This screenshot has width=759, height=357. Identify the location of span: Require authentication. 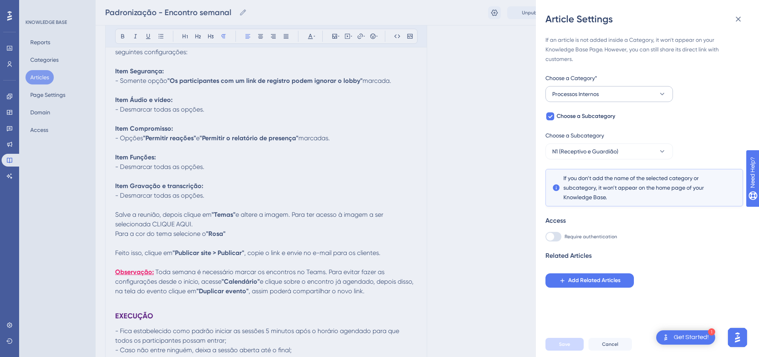
(591, 237).